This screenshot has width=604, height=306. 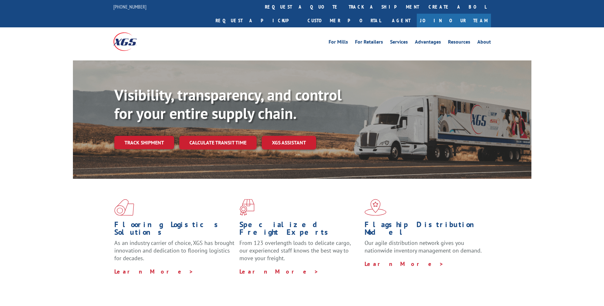 I want to click on a: Join Our Team, so click(x=453, y=20).